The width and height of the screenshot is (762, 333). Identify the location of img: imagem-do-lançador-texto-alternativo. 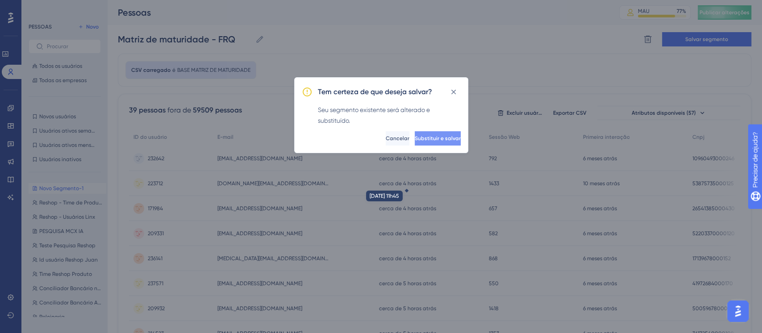
(13, 13).